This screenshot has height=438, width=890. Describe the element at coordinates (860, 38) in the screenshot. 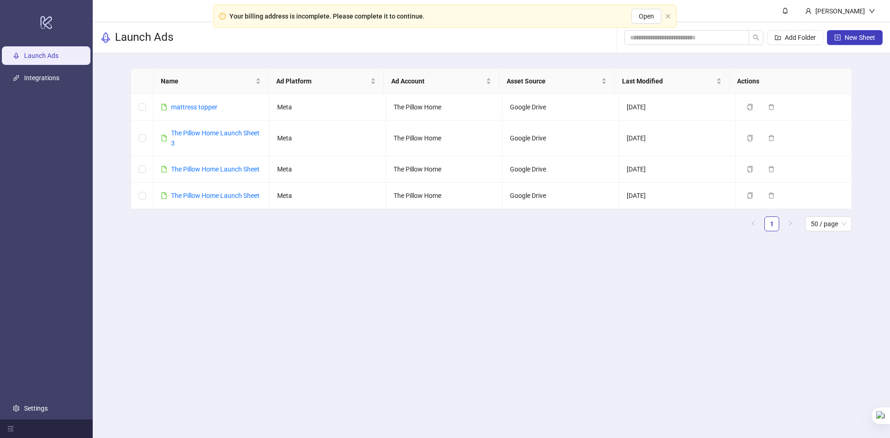

I see `span: New Sheet` at that location.